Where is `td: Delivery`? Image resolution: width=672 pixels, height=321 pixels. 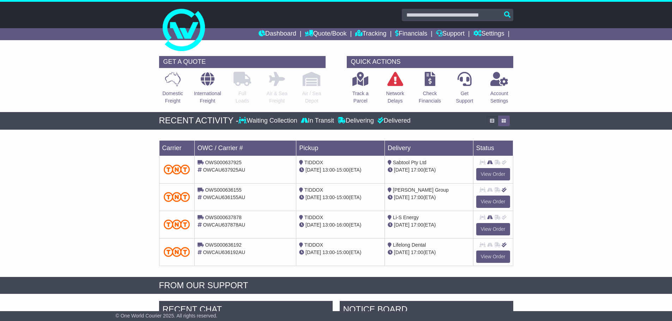
td: Delivery is located at coordinates (429, 148).